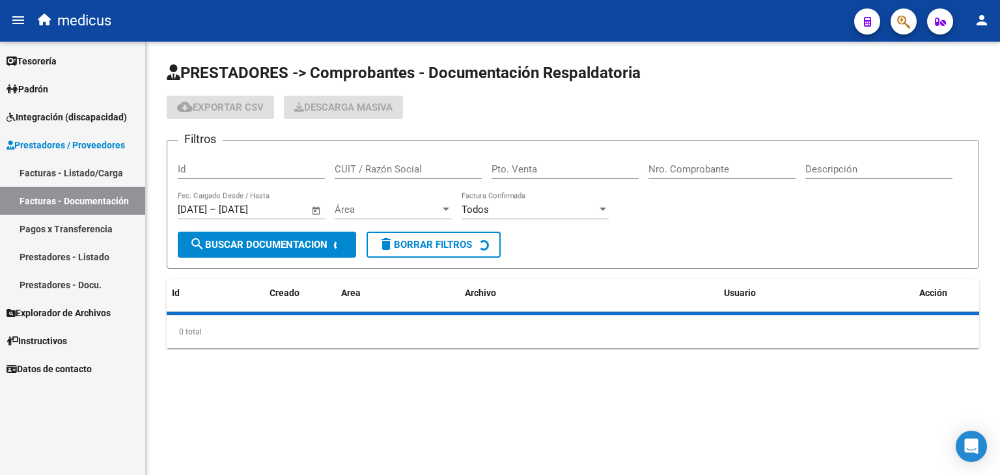  What do you see at coordinates (981, 20) in the screenshot?
I see `mat-icon: person` at bounding box center [981, 20].